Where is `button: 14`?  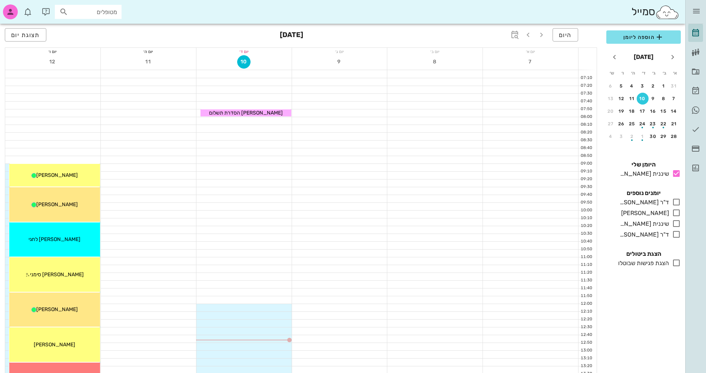
button: 14 is located at coordinates (674, 111).